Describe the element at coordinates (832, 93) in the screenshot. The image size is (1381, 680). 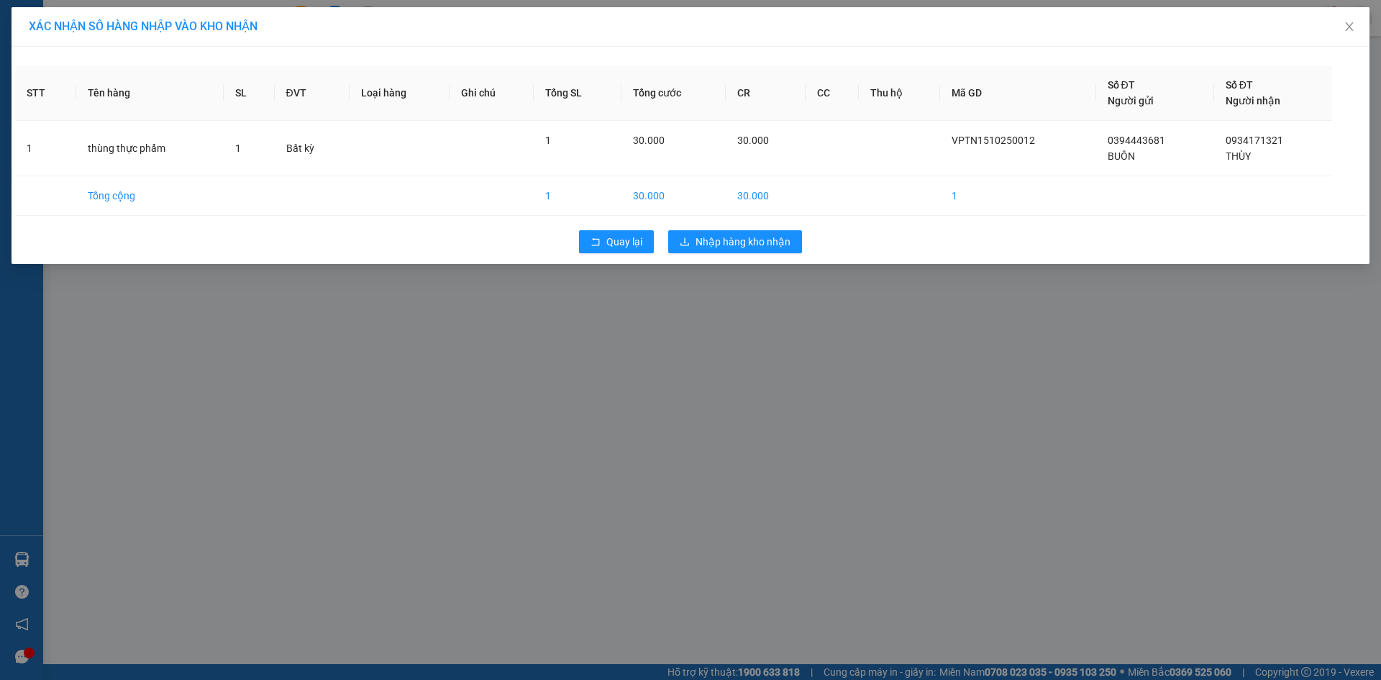
I see `th: CC` at that location.